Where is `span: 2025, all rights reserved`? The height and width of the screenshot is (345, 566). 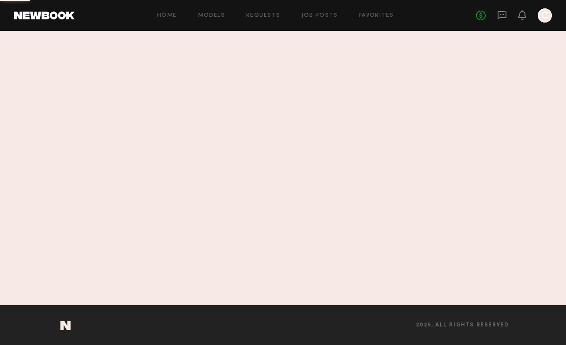 span: 2025, all rights reserved is located at coordinates (462, 325).